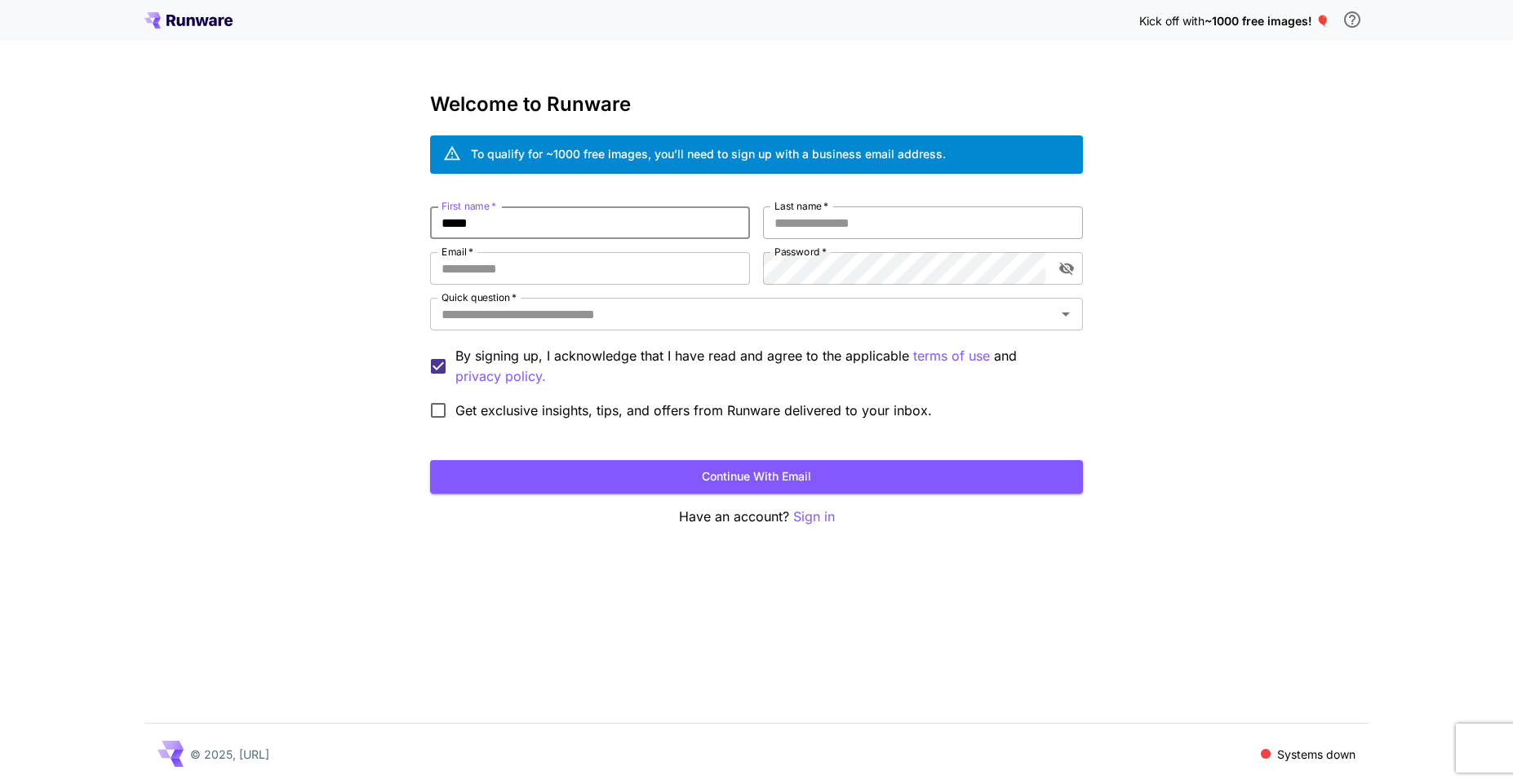 This screenshot has width=1513, height=784. Describe the element at coordinates (757, 517) in the screenshot. I see `p: Have an account?` at that location.